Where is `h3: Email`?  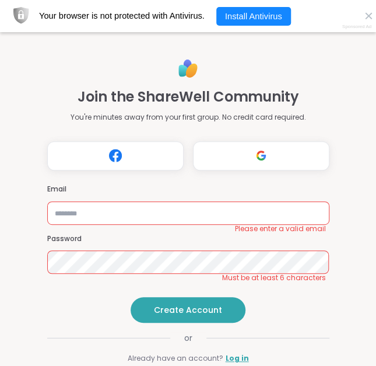 h3: Email is located at coordinates (188, 189).